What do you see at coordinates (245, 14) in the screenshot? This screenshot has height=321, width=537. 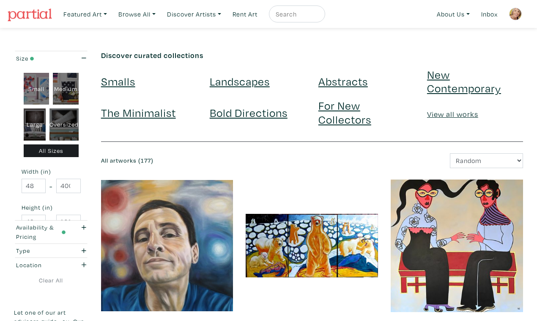 I see `a: Rent Art` at bounding box center [245, 14].